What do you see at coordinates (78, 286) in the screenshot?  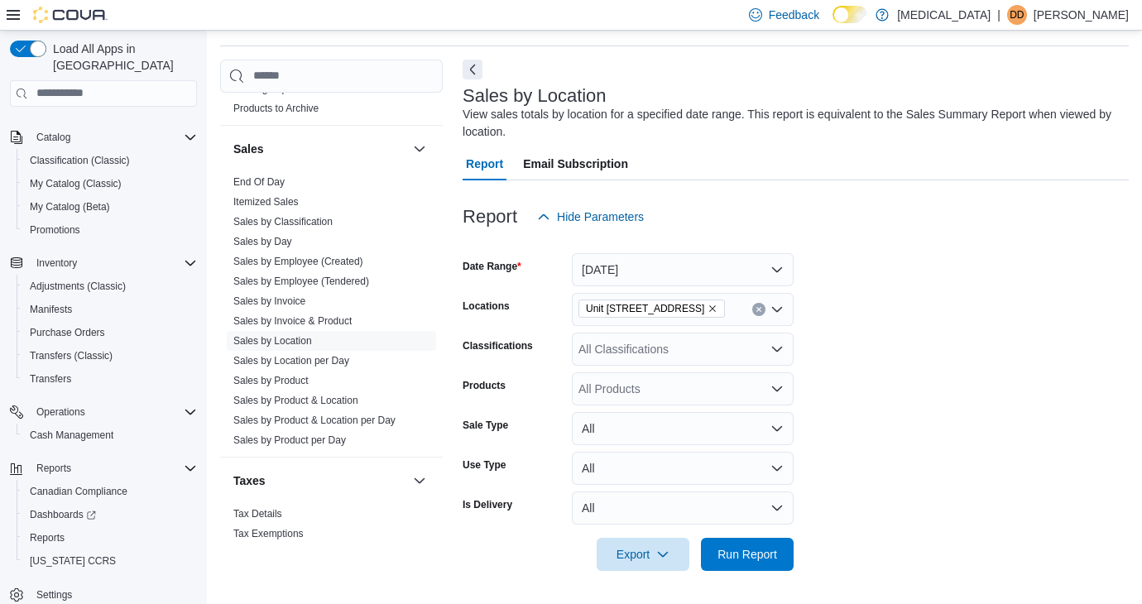 I see `a: Adjustments (Classic)` at bounding box center [78, 286].